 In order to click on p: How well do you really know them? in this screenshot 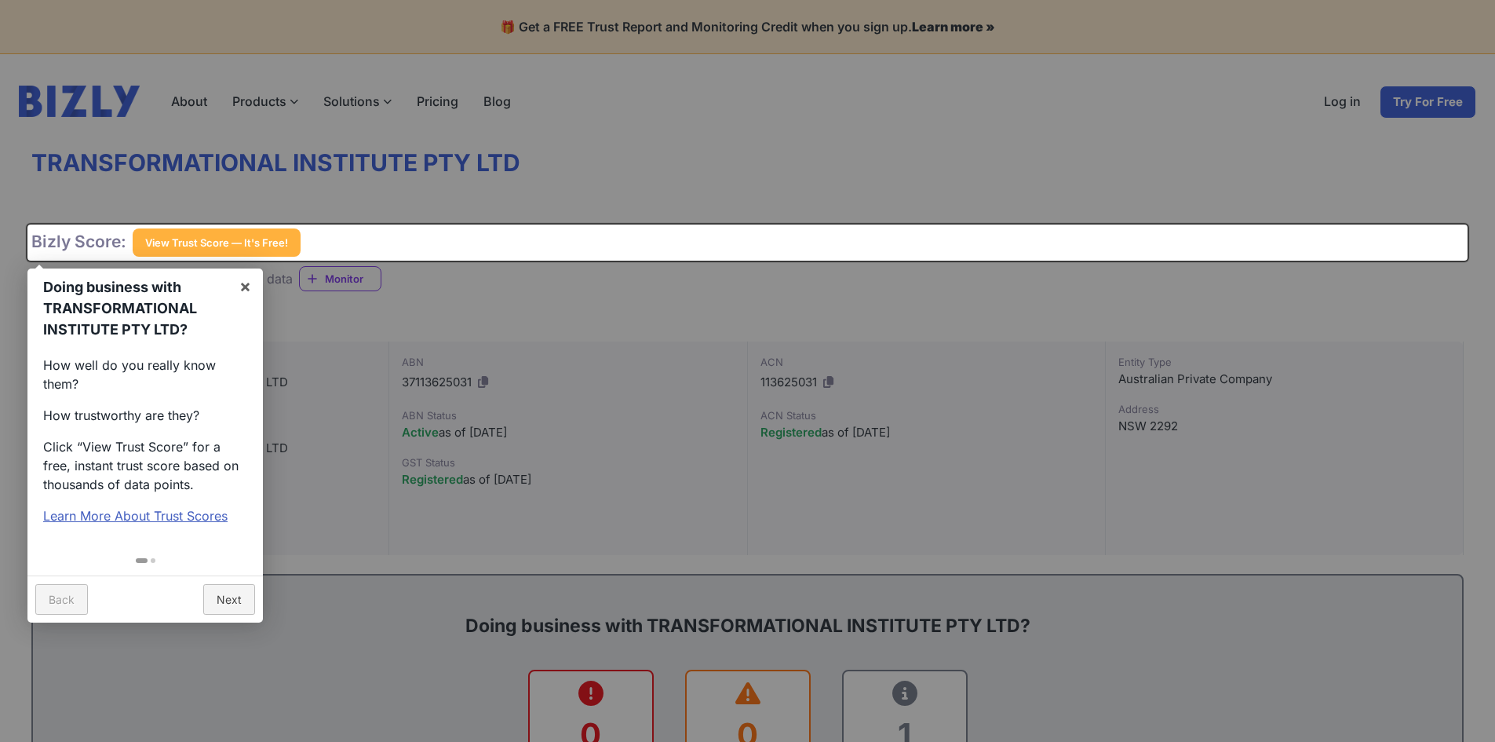, I will do `click(145, 374)`.